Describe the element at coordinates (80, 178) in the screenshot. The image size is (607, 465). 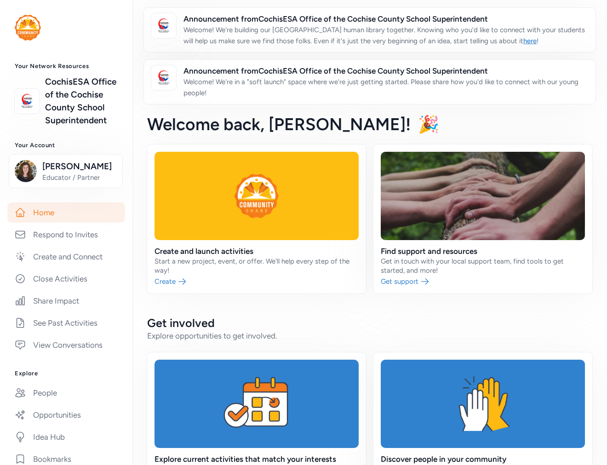
I see `span: Educator / Partner` at that location.